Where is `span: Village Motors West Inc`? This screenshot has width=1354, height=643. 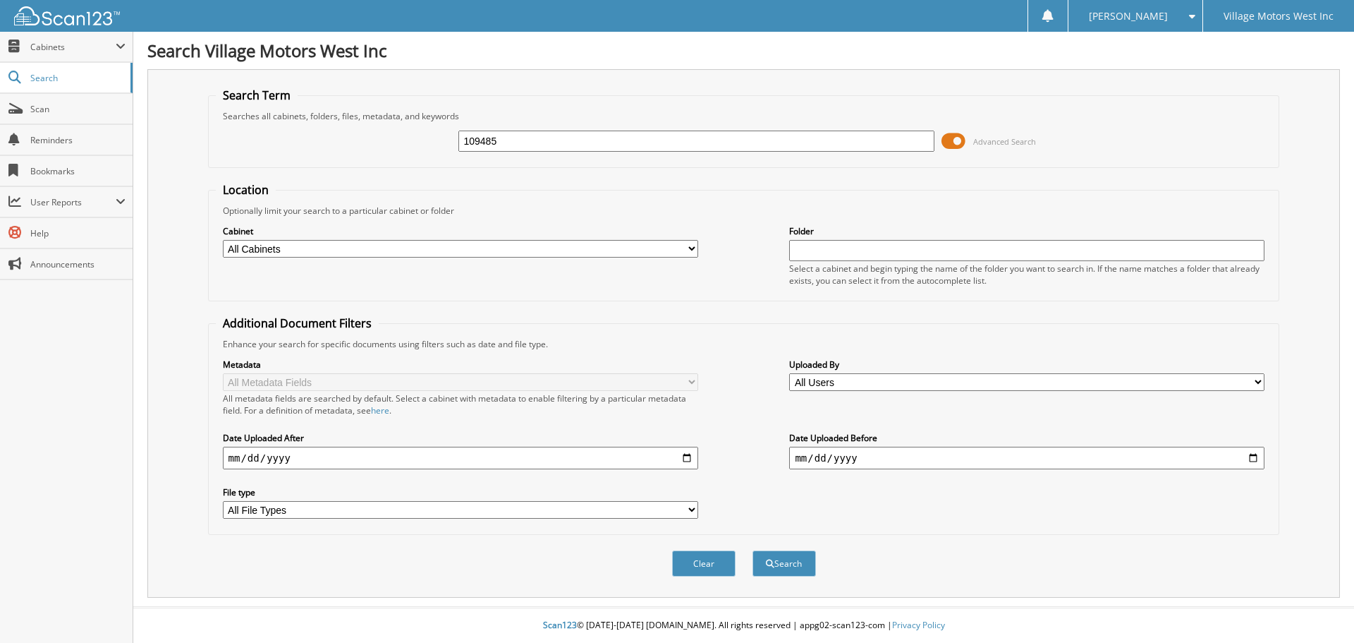
span: Village Motors West Inc is located at coordinates (1279, 16).